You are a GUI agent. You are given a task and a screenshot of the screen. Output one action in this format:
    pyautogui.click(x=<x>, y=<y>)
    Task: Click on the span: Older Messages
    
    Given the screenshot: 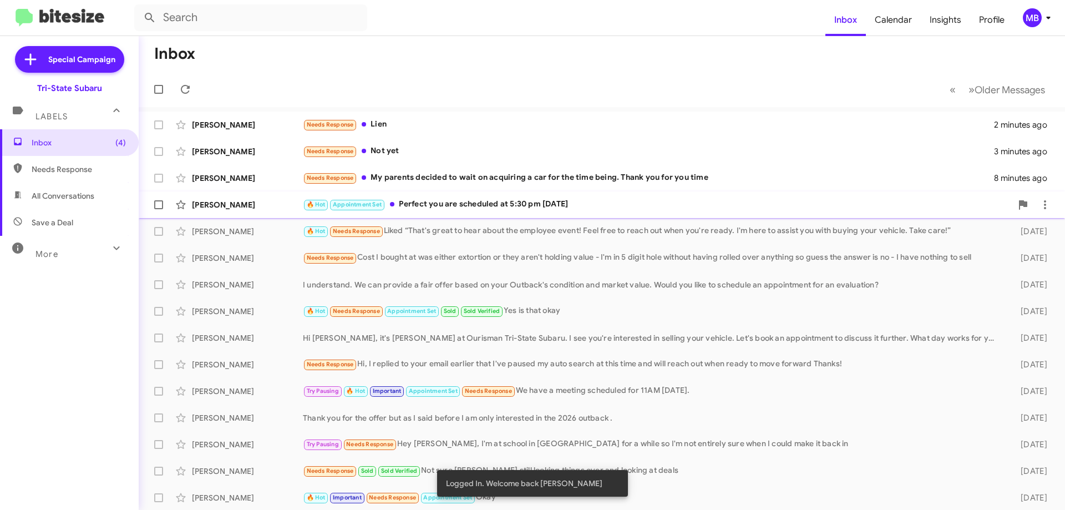 What is the action you would take?
    pyautogui.click(x=1010, y=90)
    